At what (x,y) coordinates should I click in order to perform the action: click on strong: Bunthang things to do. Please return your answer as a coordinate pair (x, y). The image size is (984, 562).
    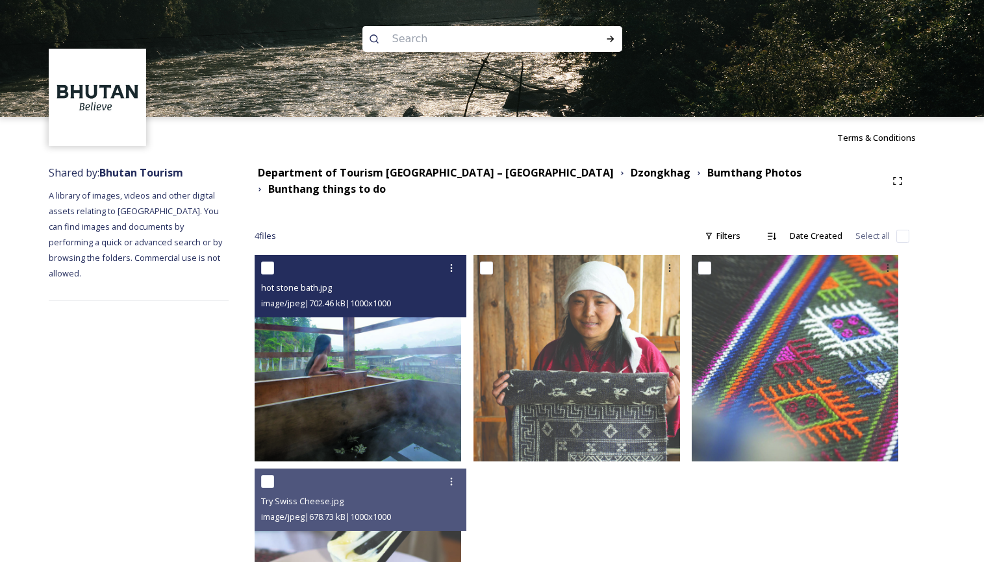
    Looking at the image, I should click on (327, 189).